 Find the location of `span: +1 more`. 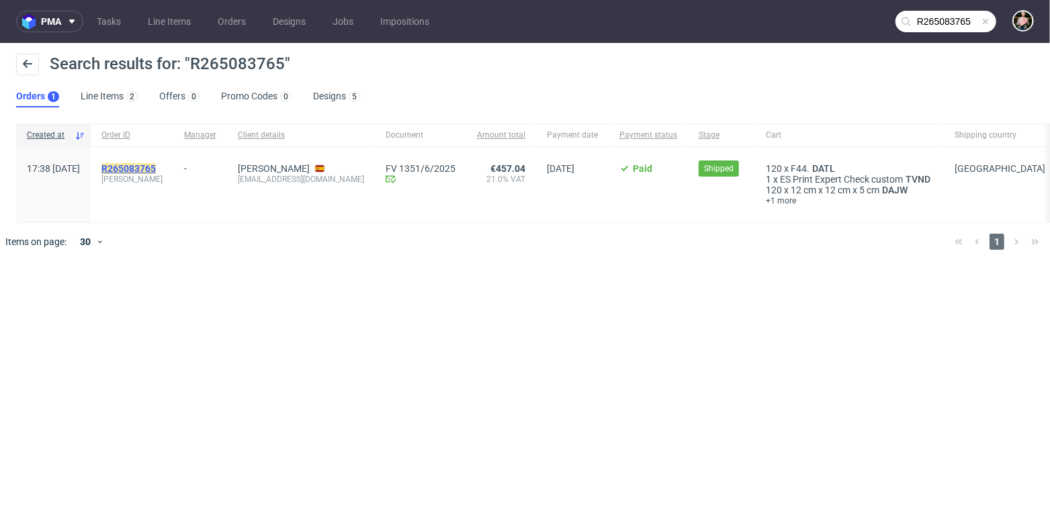

span: +1 more is located at coordinates (849, 201).